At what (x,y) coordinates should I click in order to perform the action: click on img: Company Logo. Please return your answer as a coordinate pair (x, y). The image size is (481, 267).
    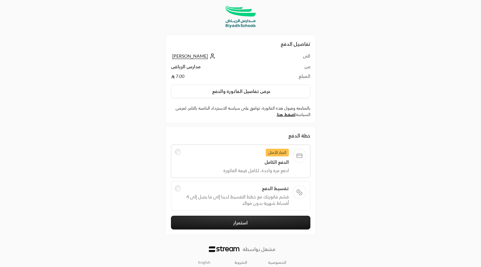
    Looking at the image, I should click on (240, 17).